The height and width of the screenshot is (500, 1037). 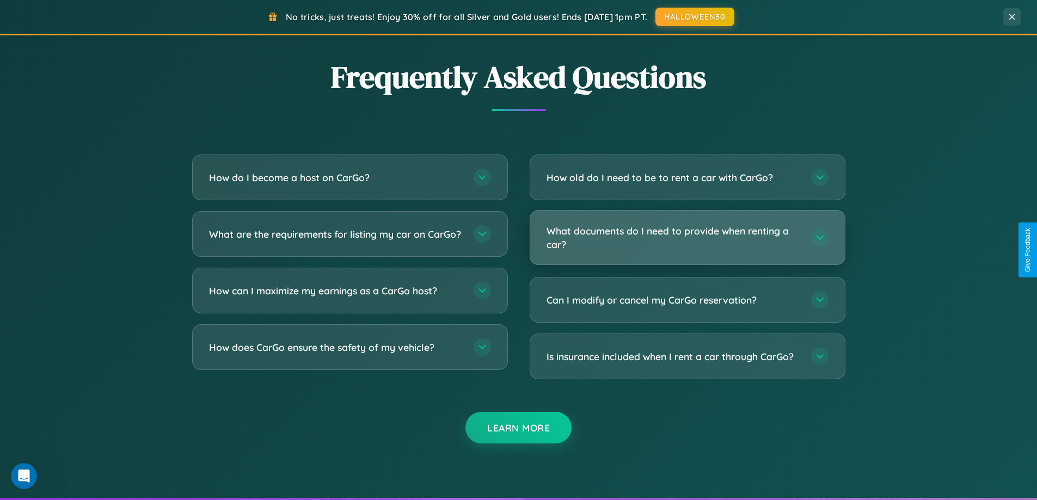 What do you see at coordinates (674, 178) in the screenshot?
I see `h3: How old do I need to be to rent a car with CarGo?` at bounding box center [674, 178].